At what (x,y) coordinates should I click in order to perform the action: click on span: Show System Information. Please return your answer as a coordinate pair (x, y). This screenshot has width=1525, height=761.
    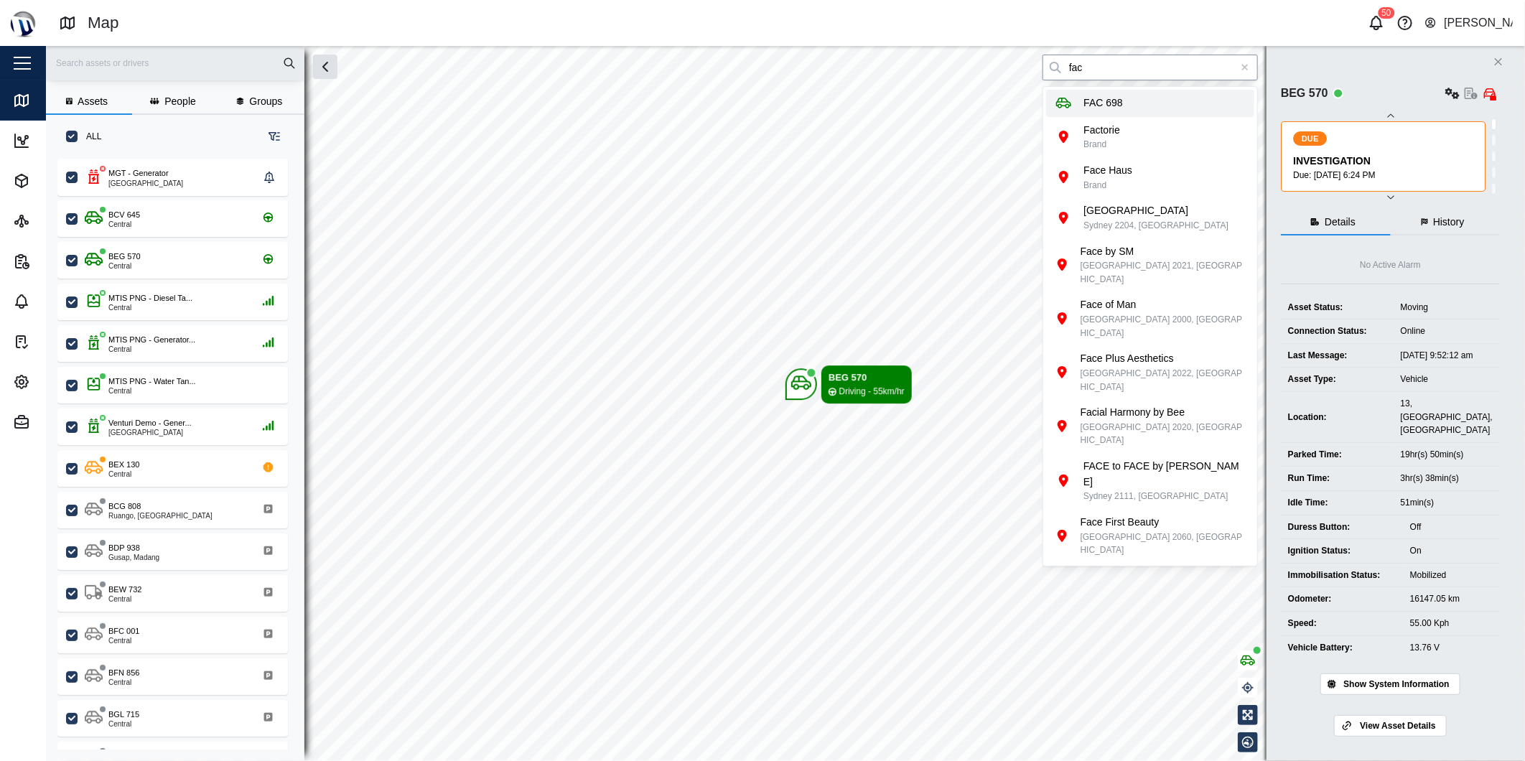
    Looking at the image, I should click on (1395, 684).